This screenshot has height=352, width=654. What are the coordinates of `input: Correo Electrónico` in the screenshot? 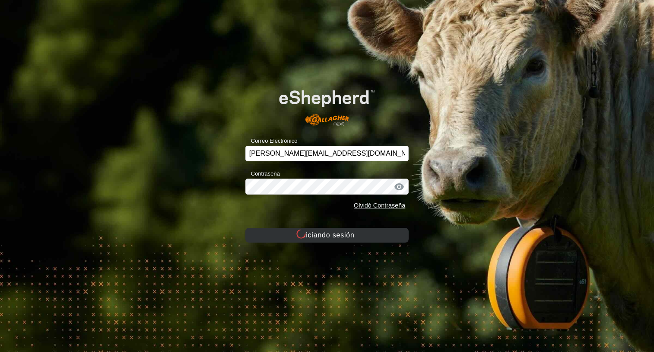 It's located at (327, 153).